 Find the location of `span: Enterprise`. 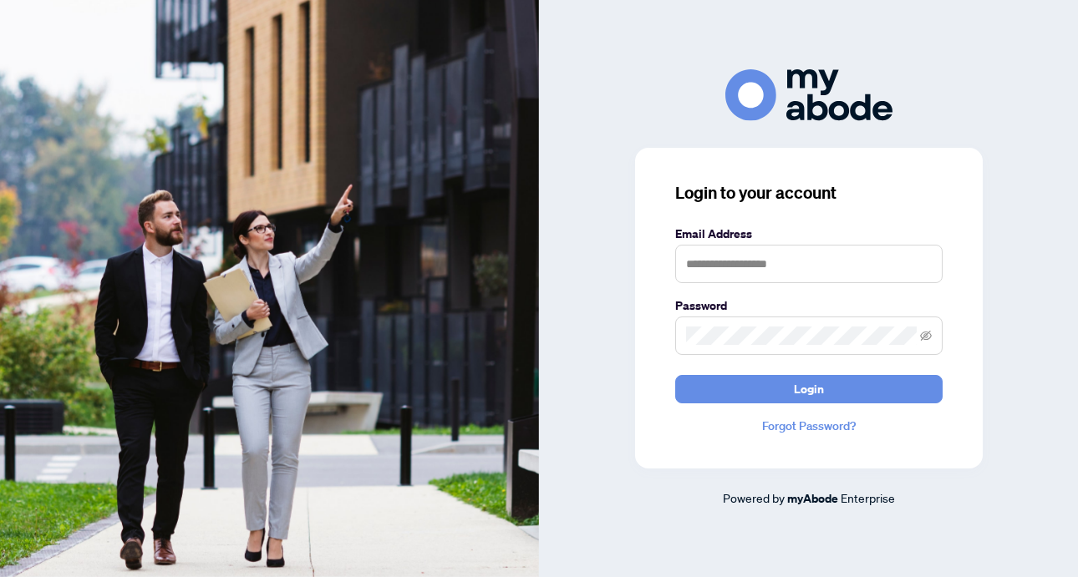

span: Enterprise is located at coordinates (867, 498).